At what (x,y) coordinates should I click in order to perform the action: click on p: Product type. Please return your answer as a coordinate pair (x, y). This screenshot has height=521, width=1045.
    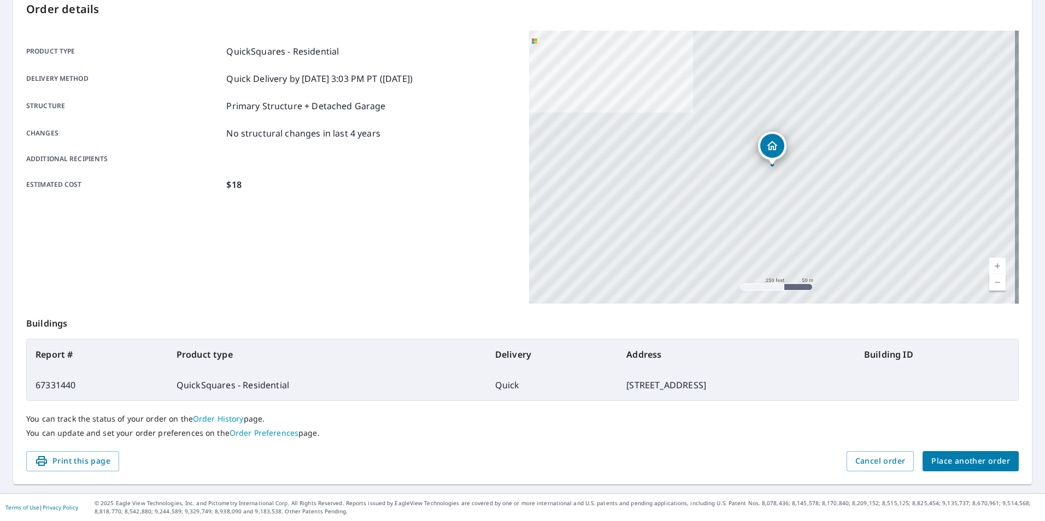
    Looking at the image, I should click on (124, 51).